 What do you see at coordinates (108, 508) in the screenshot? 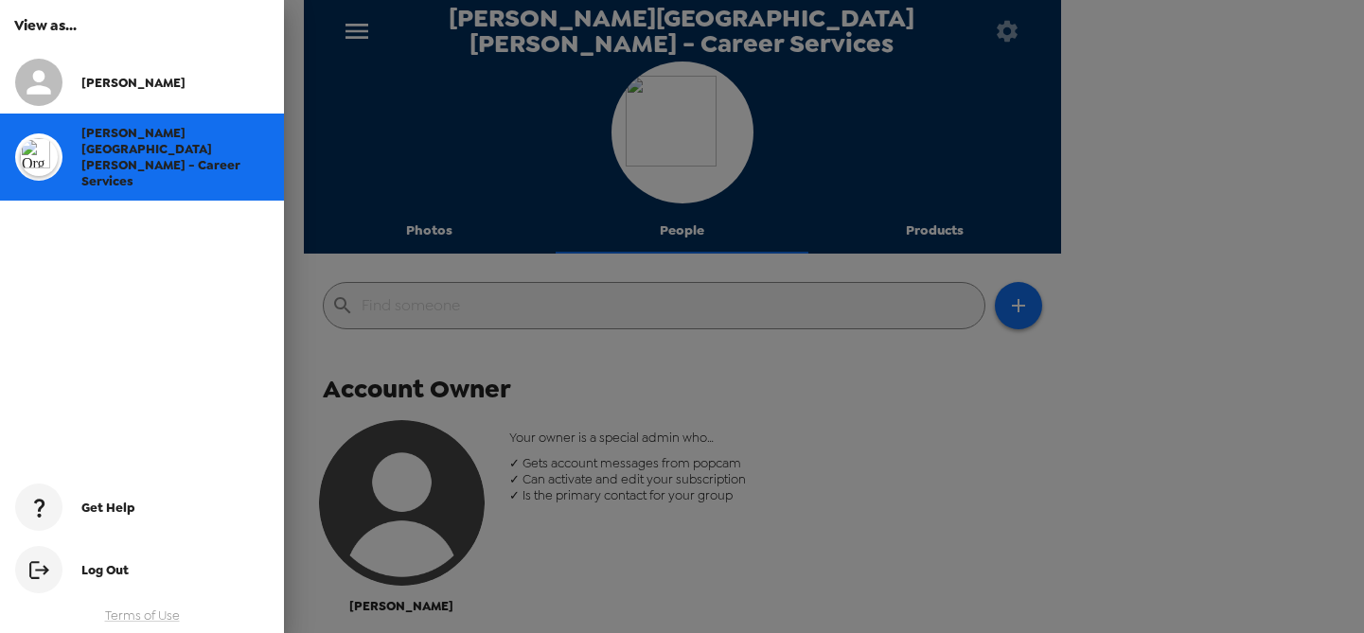
I see `span: Get Help` at bounding box center [108, 508].